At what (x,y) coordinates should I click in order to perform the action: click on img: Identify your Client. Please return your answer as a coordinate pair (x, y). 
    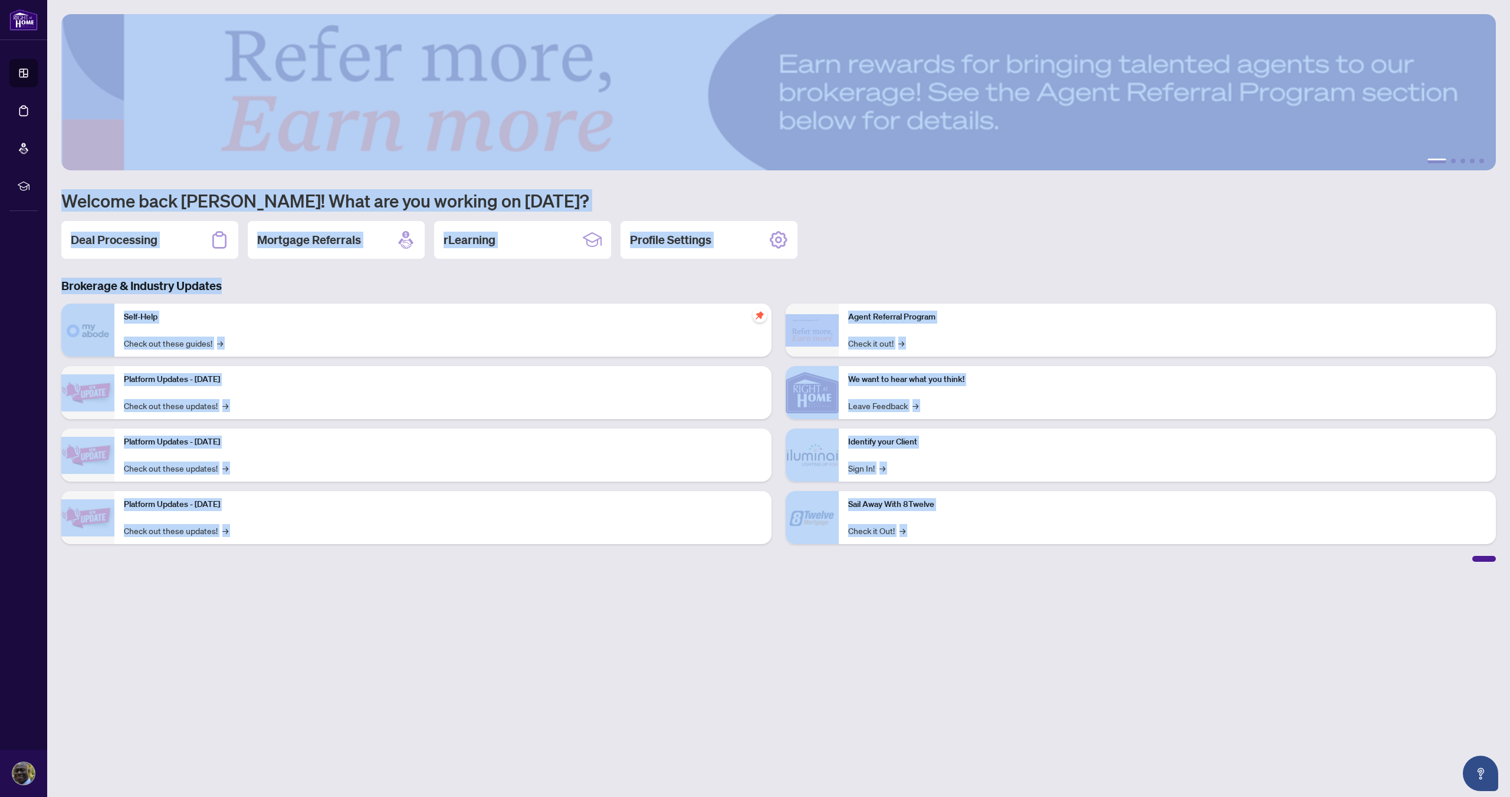
    Looking at the image, I should click on (812, 455).